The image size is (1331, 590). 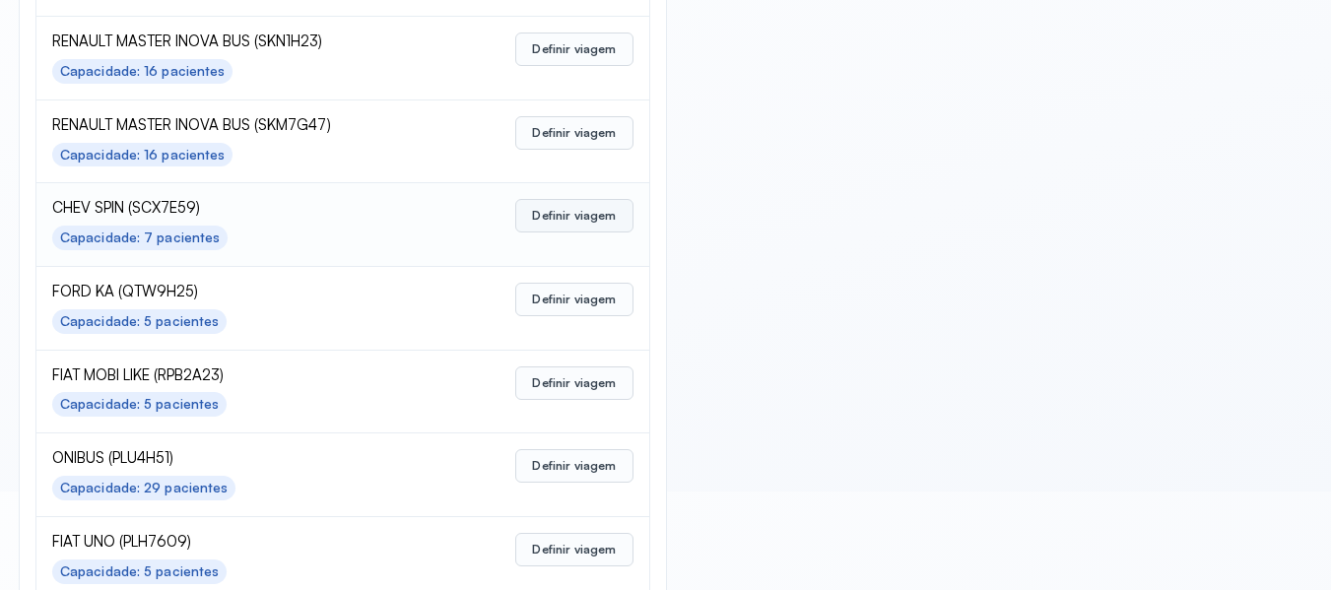 What do you see at coordinates (255, 125) in the screenshot?
I see `span: RENAULT MASTER INOVA BUS (SKM7G47)` at bounding box center [255, 125].